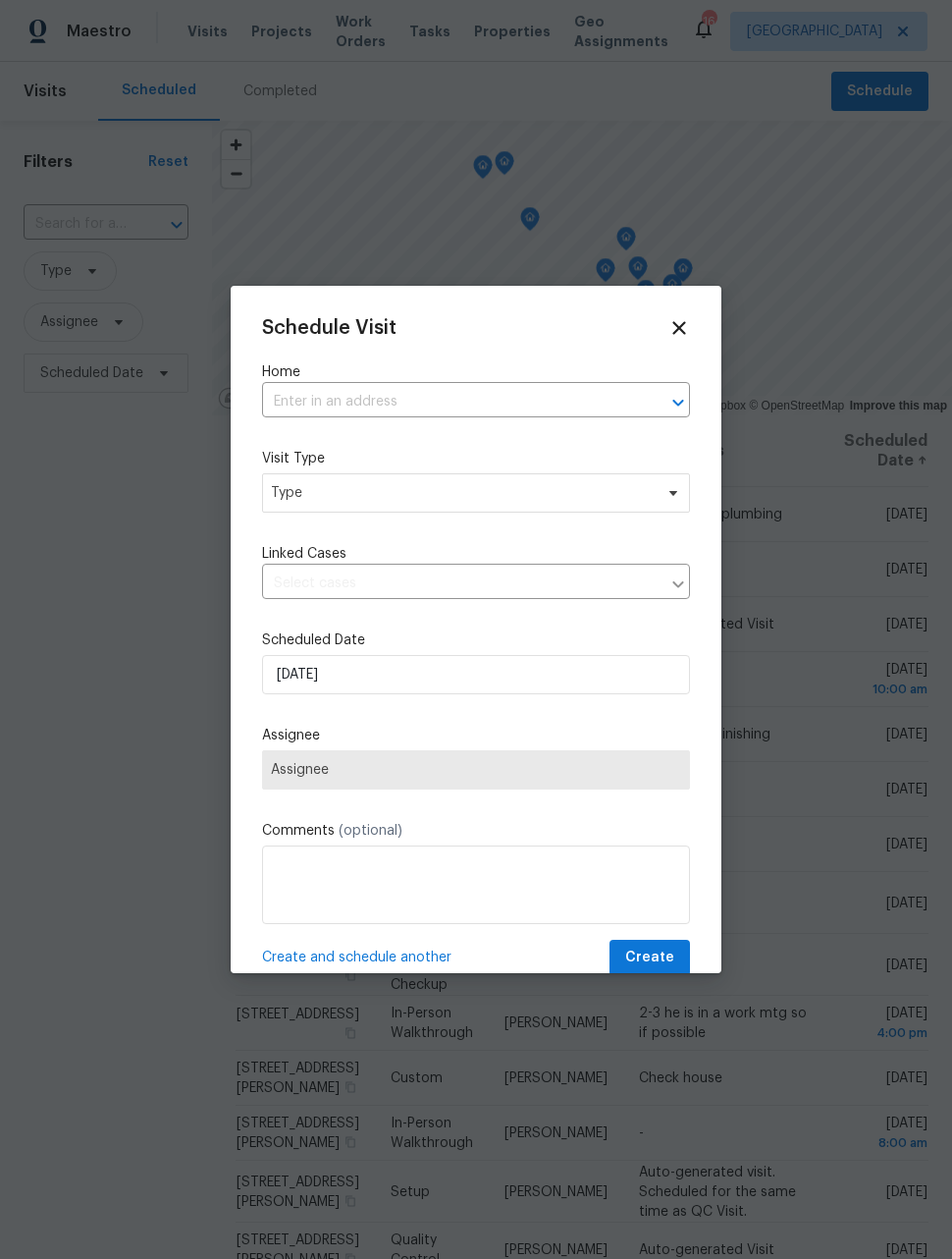 The image size is (952, 1259). I want to click on label: Assignee, so click(476, 735).